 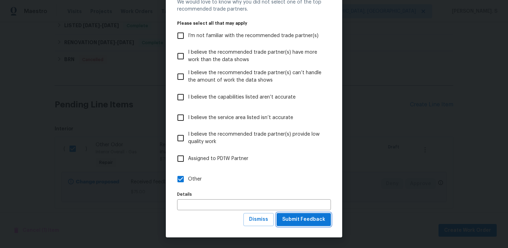 What do you see at coordinates (242, 97) in the screenshot?
I see `span: I believe the capabilities listed aren’t accurate` at bounding box center [242, 97].